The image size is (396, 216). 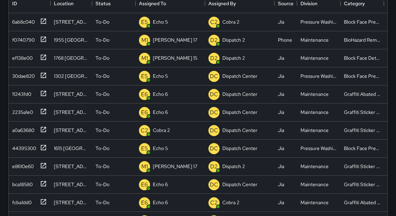 What do you see at coordinates (71, 58) in the screenshot?
I see `div: 1768 Broadway` at bounding box center [71, 58].